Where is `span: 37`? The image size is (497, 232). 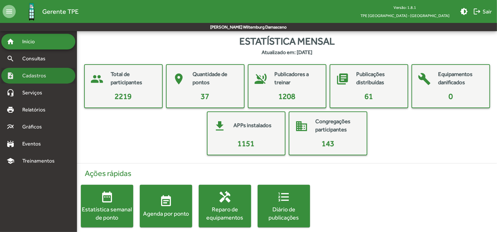
span: 37 is located at coordinates (205, 96).